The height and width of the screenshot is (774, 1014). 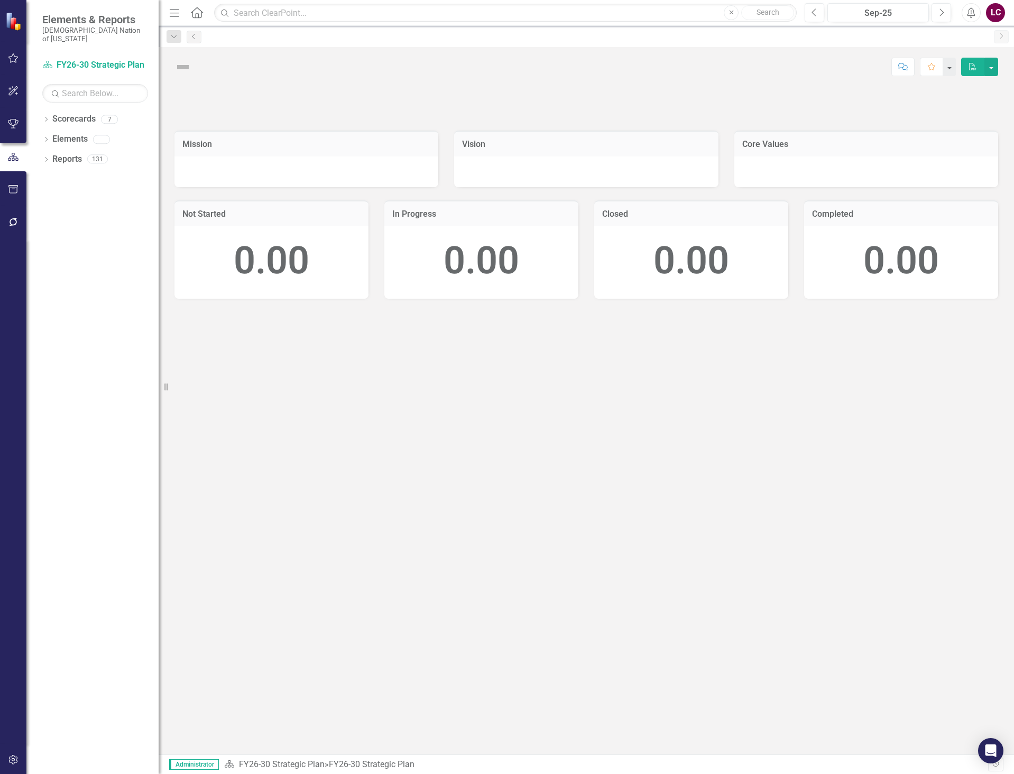 I want to click on div: 131, so click(x=97, y=159).